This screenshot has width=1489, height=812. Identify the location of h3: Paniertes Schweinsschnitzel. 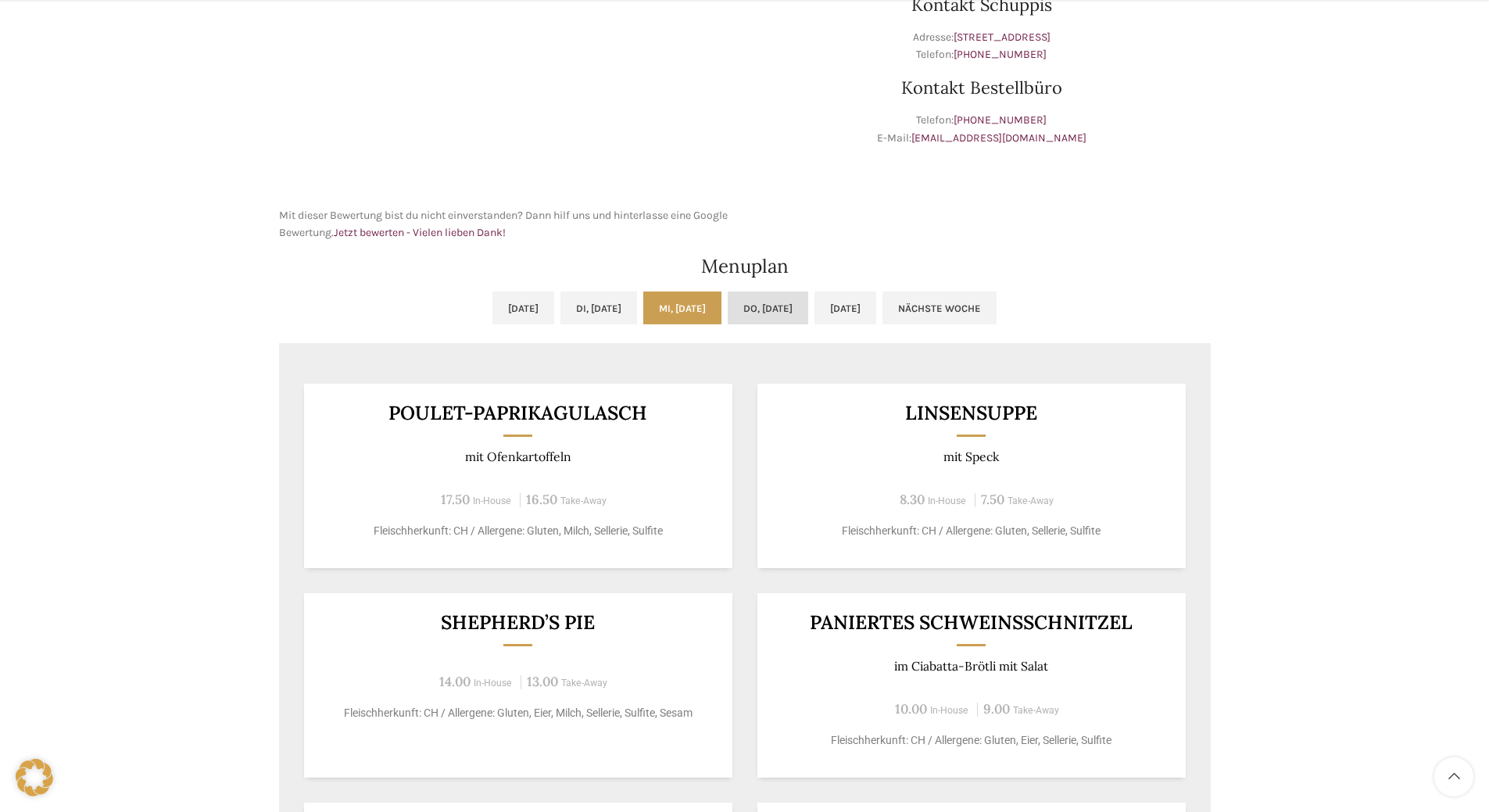
(970, 622).